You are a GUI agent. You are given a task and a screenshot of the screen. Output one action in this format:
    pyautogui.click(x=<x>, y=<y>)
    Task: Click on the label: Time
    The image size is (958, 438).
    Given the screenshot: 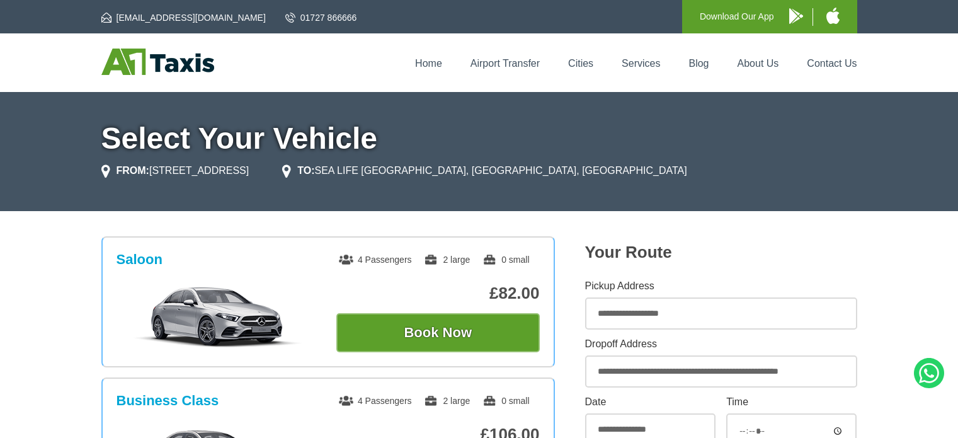 What is the action you would take?
    pyautogui.click(x=791, y=402)
    